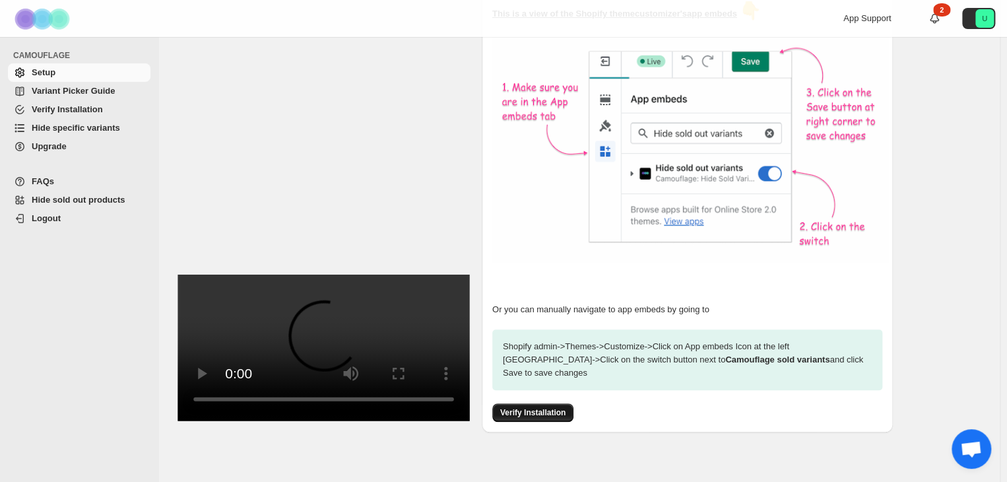 This screenshot has height=482, width=1007. Describe the element at coordinates (83, 55) in the screenshot. I see `span: CAMOUFLAGE` at that location.